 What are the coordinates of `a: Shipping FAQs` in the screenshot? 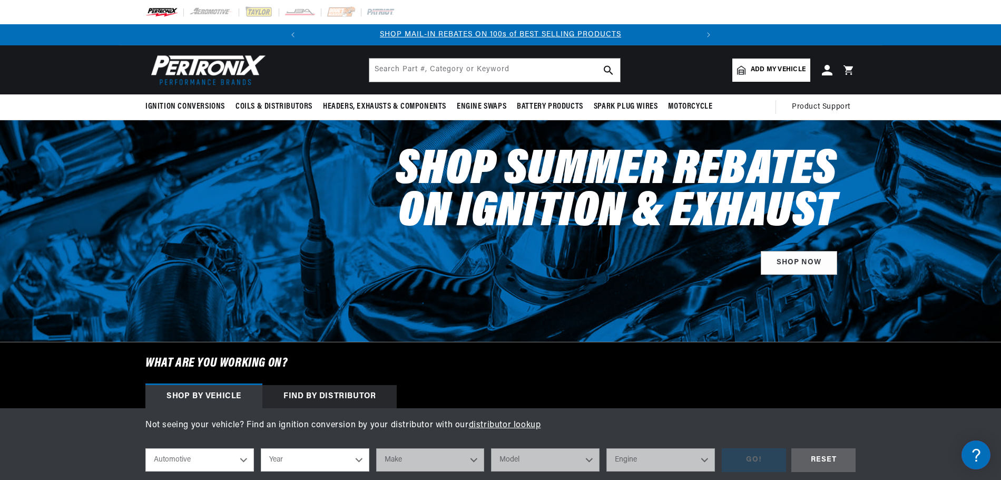 It's located at (105, 184).